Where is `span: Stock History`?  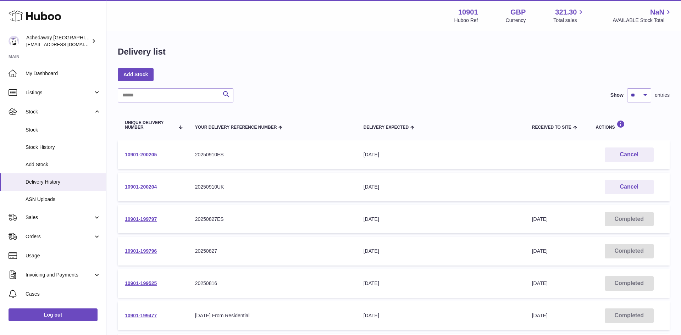
span: Stock History is located at coordinates (63, 147).